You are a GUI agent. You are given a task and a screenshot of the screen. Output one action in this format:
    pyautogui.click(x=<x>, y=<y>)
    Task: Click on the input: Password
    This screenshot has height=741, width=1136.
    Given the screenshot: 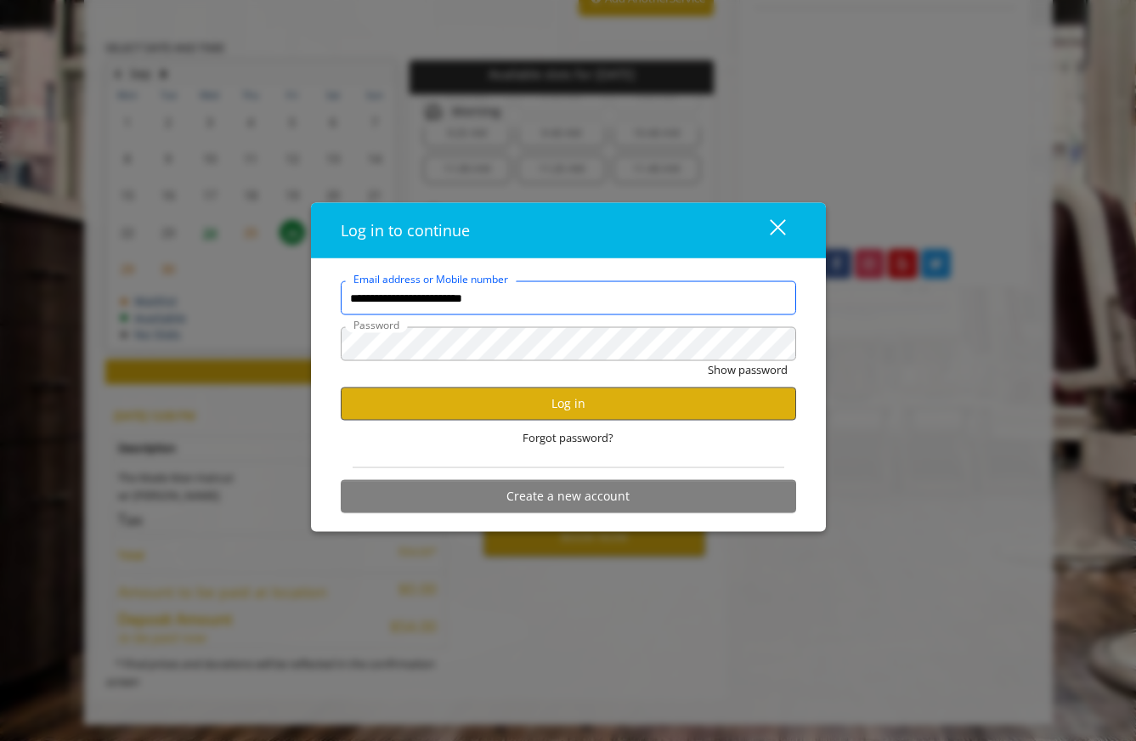 What is the action you would take?
    pyautogui.click(x=569, y=344)
    